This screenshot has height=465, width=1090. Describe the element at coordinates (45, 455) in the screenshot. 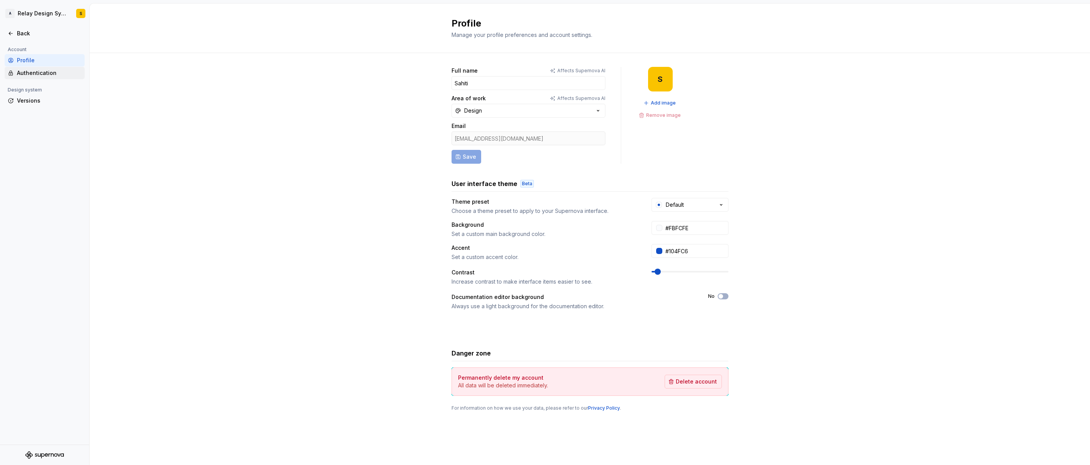

I see `a: Supernova Logo` at that location.